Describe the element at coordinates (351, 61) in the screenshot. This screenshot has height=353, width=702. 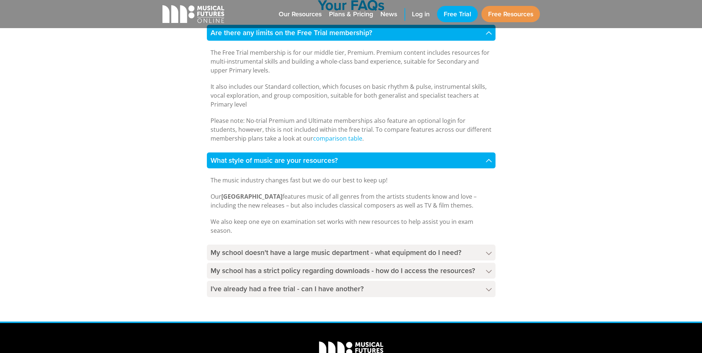
I see `p: The Free Trial membership is for our middle tier, Premium. Premium content includes resources for...` at that location.